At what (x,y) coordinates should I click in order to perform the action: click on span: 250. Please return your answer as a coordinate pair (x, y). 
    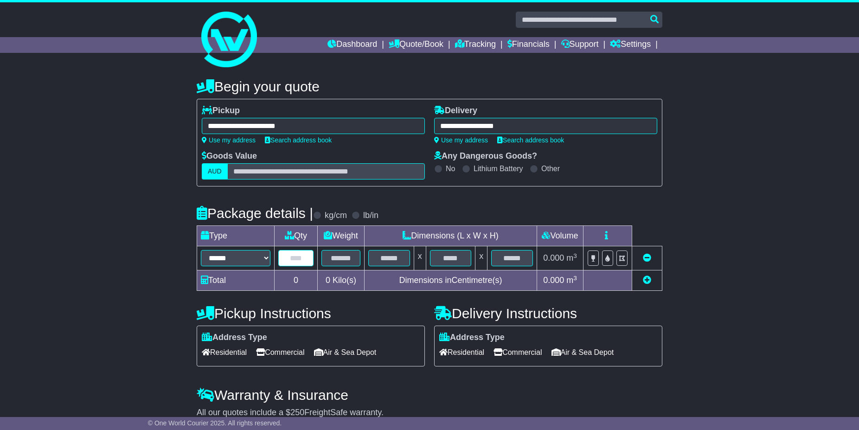
    Looking at the image, I should click on (297, 412).